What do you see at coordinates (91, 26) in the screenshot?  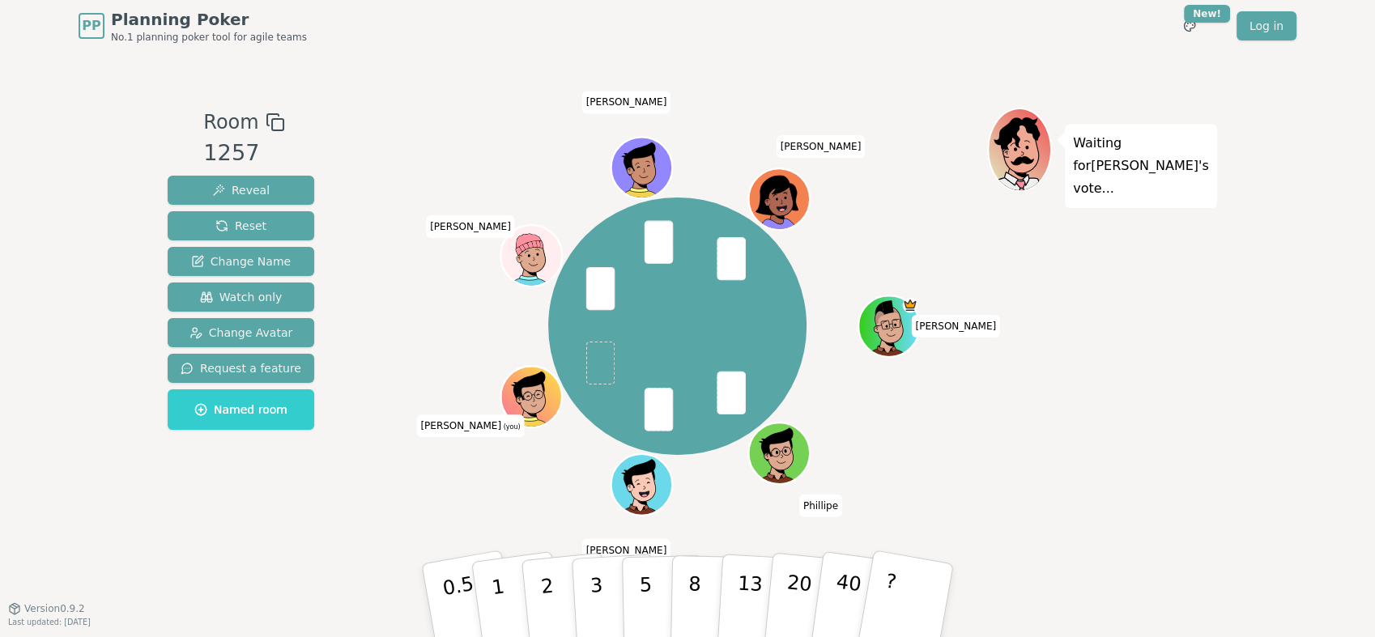 I see `span: PP` at bounding box center [91, 26].